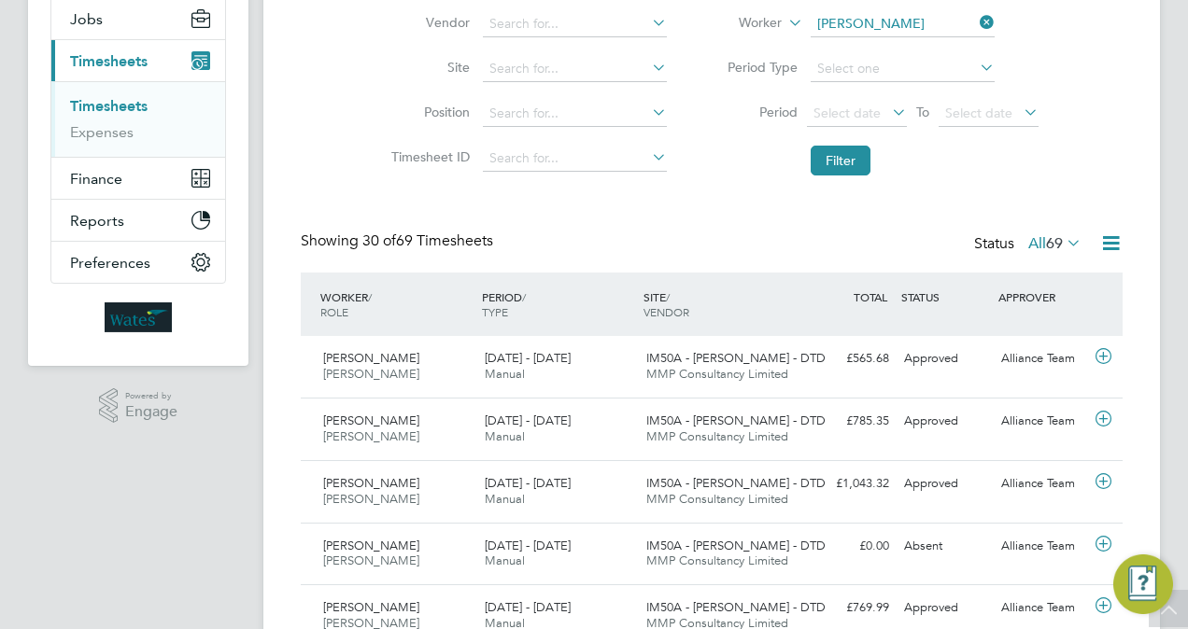  What do you see at coordinates (334, 312) in the screenshot?
I see `span: ROLE` at bounding box center [334, 312].